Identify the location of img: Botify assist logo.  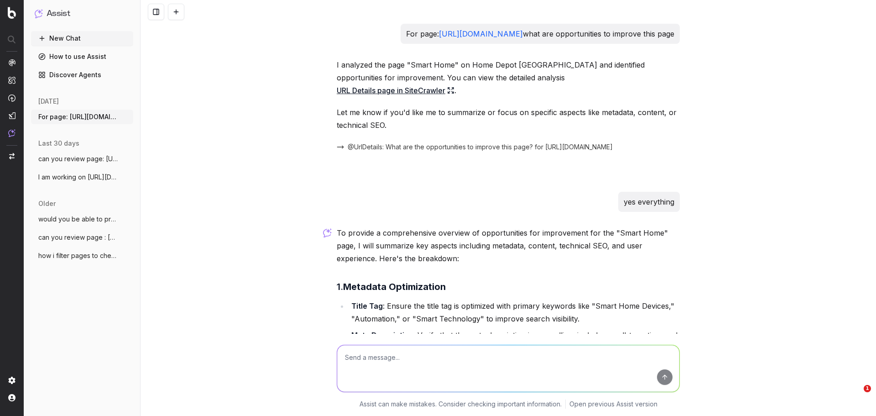
(327, 233).